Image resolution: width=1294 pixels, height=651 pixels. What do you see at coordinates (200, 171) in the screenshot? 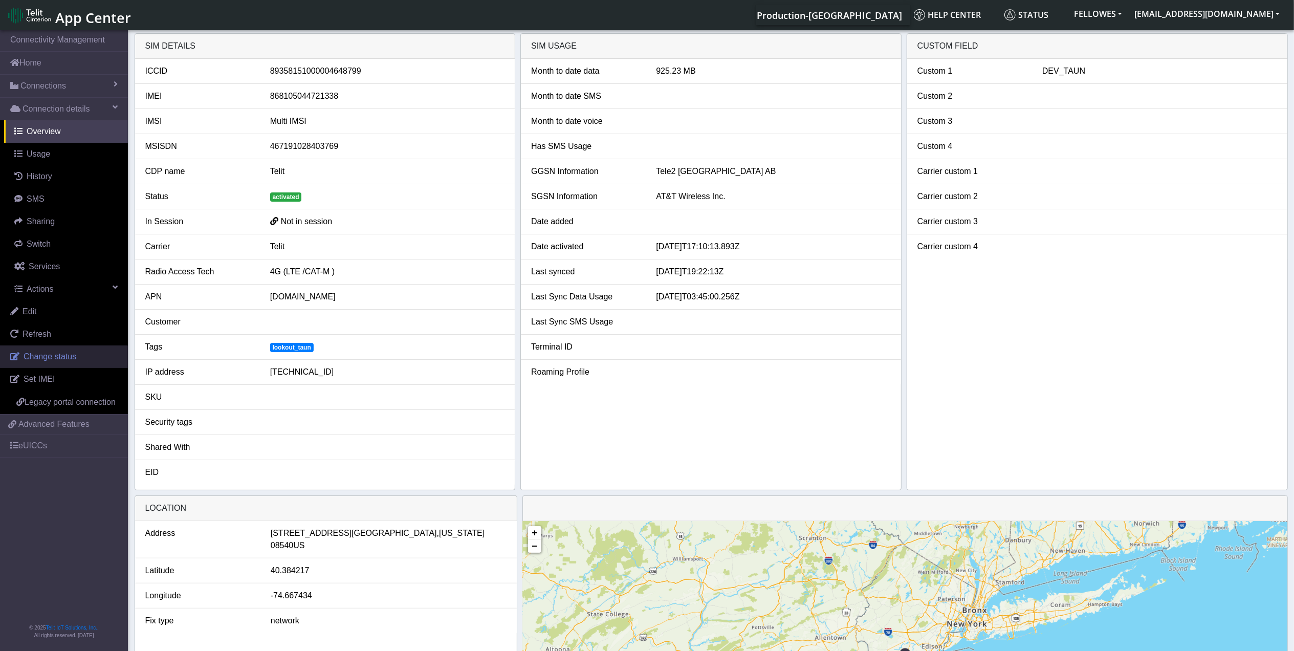
I see `div: CDP name` at bounding box center [200, 171].